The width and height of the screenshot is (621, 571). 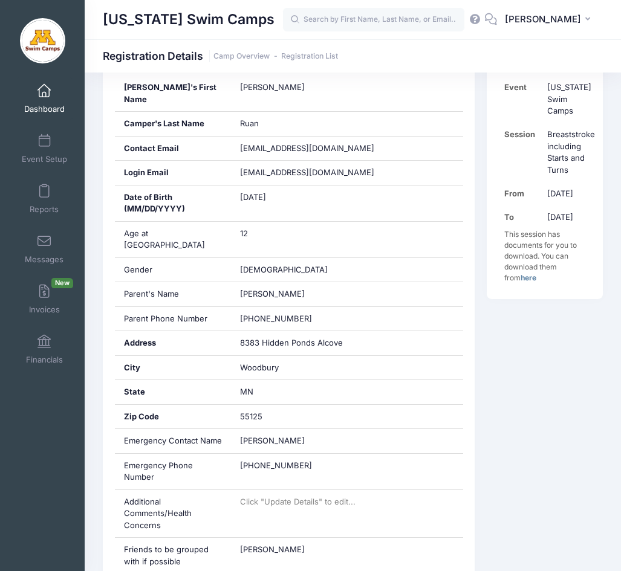 What do you see at coordinates (44, 109) in the screenshot?
I see `span: Dashboard` at bounding box center [44, 109].